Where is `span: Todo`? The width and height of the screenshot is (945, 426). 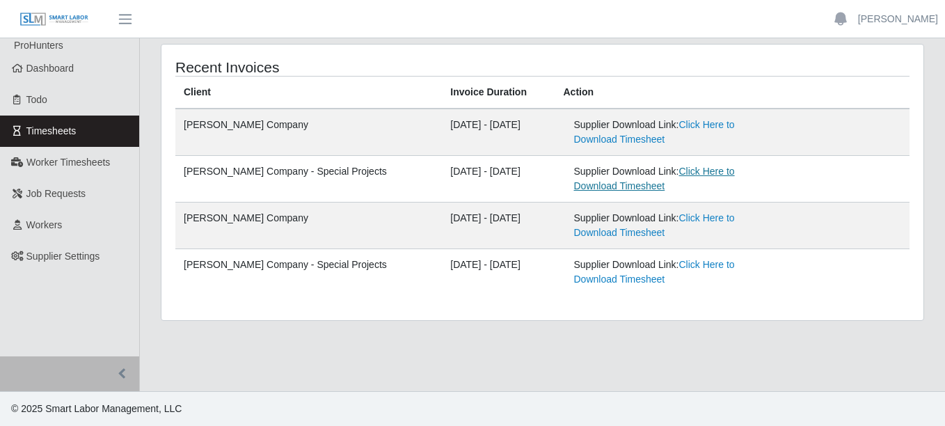 span: Todo is located at coordinates (37, 100).